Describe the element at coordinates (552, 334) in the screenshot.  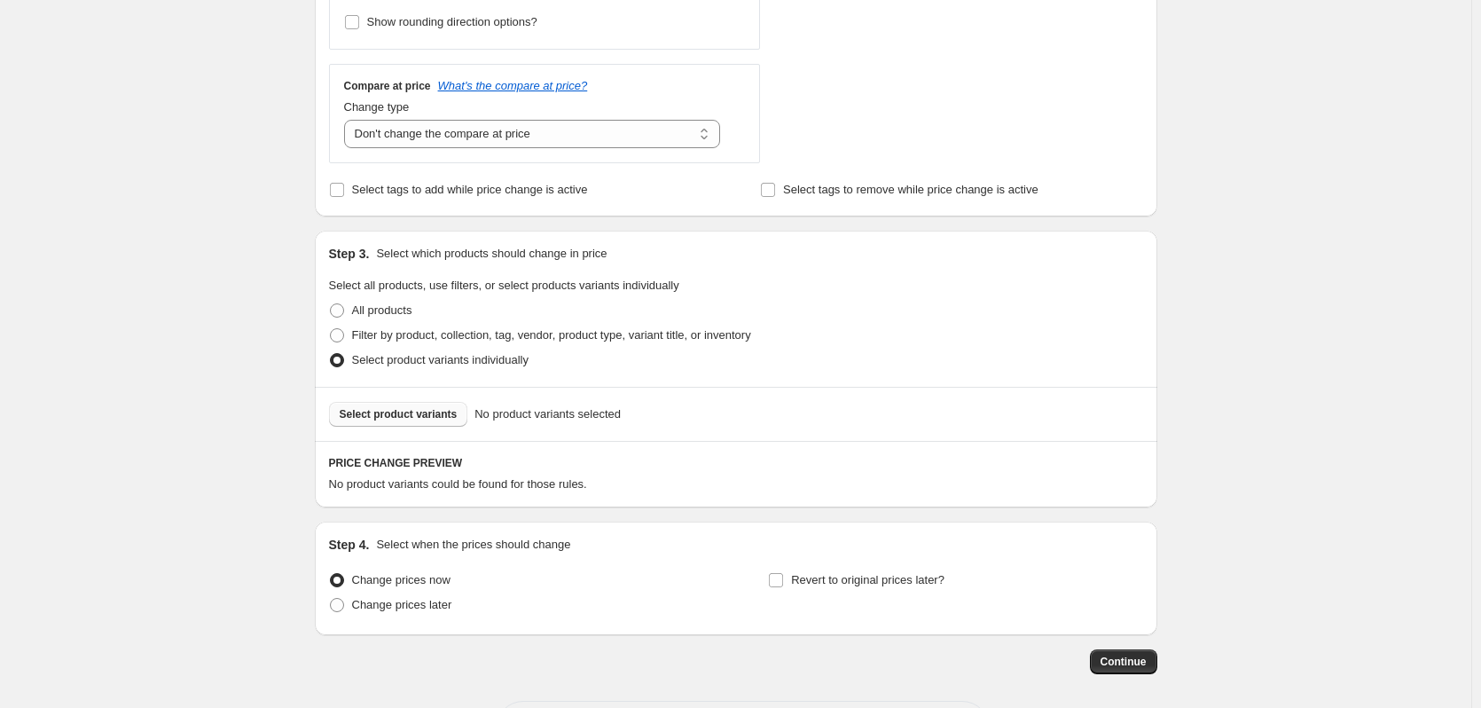
I see `span: Filter by product, collection, tag, vendor, product type, variant title, or inventory` at that location.